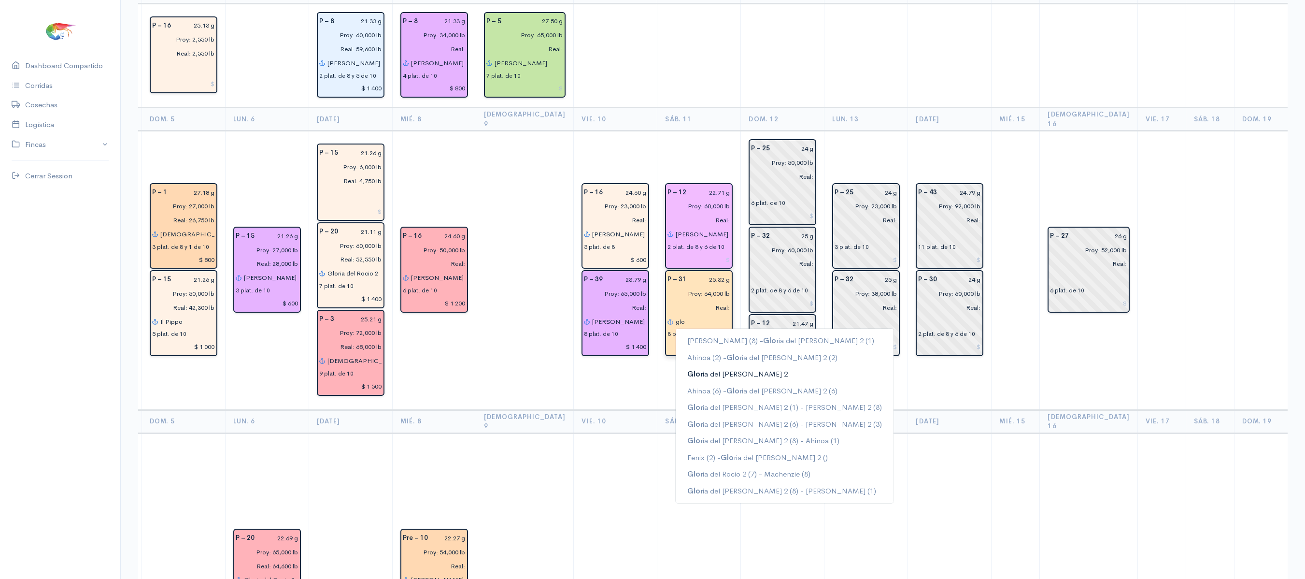 This screenshot has width=1305, height=579. Describe the element at coordinates (699, 313) in the screenshot. I see `div: Piscina: 31 Peso: 25.32 g Libras Proy: 64,000 lb Empacadora: Cofimar Gabarra: glo Plataformas: 8 ...` at that location.